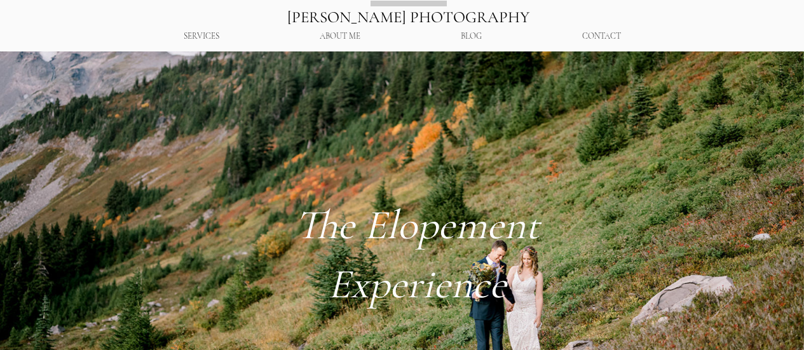 The image size is (804, 350). I want to click on a: CONTACT, so click(602, 36).